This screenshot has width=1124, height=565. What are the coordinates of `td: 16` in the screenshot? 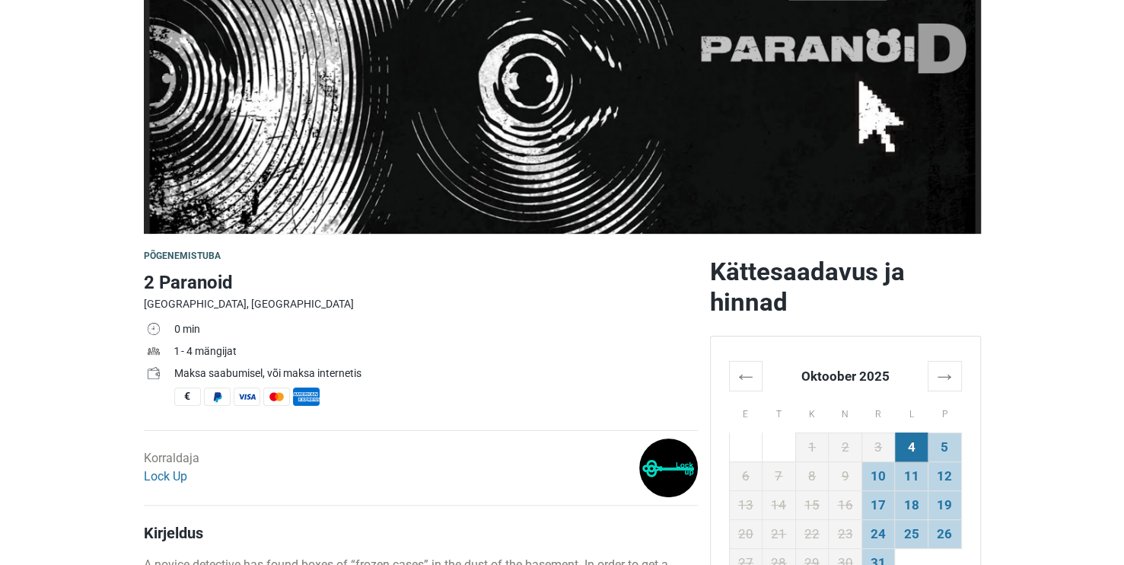 It's located at (846, 505).